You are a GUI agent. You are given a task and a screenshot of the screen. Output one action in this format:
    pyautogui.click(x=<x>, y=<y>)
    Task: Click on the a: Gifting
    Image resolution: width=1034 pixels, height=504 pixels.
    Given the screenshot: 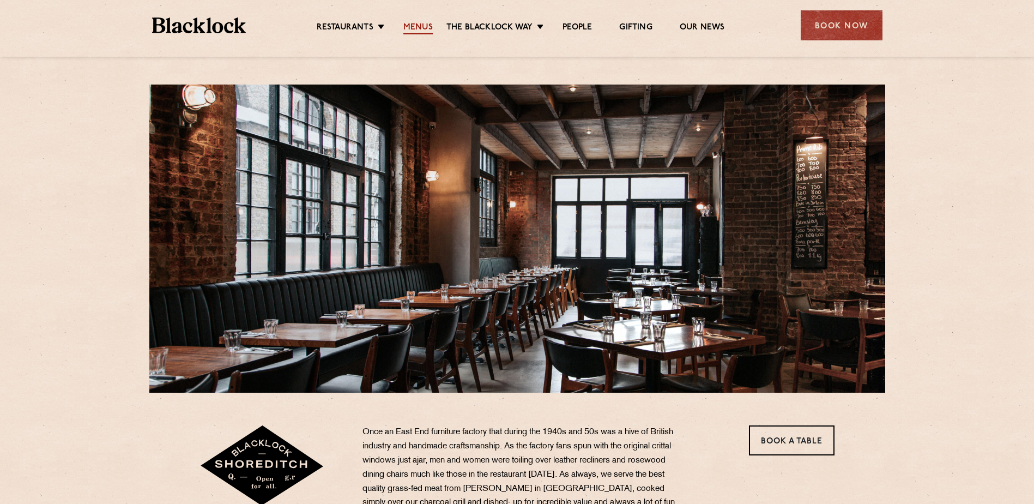 What is the action you would take?
    pyautogui.click(x=636, y=28)
    